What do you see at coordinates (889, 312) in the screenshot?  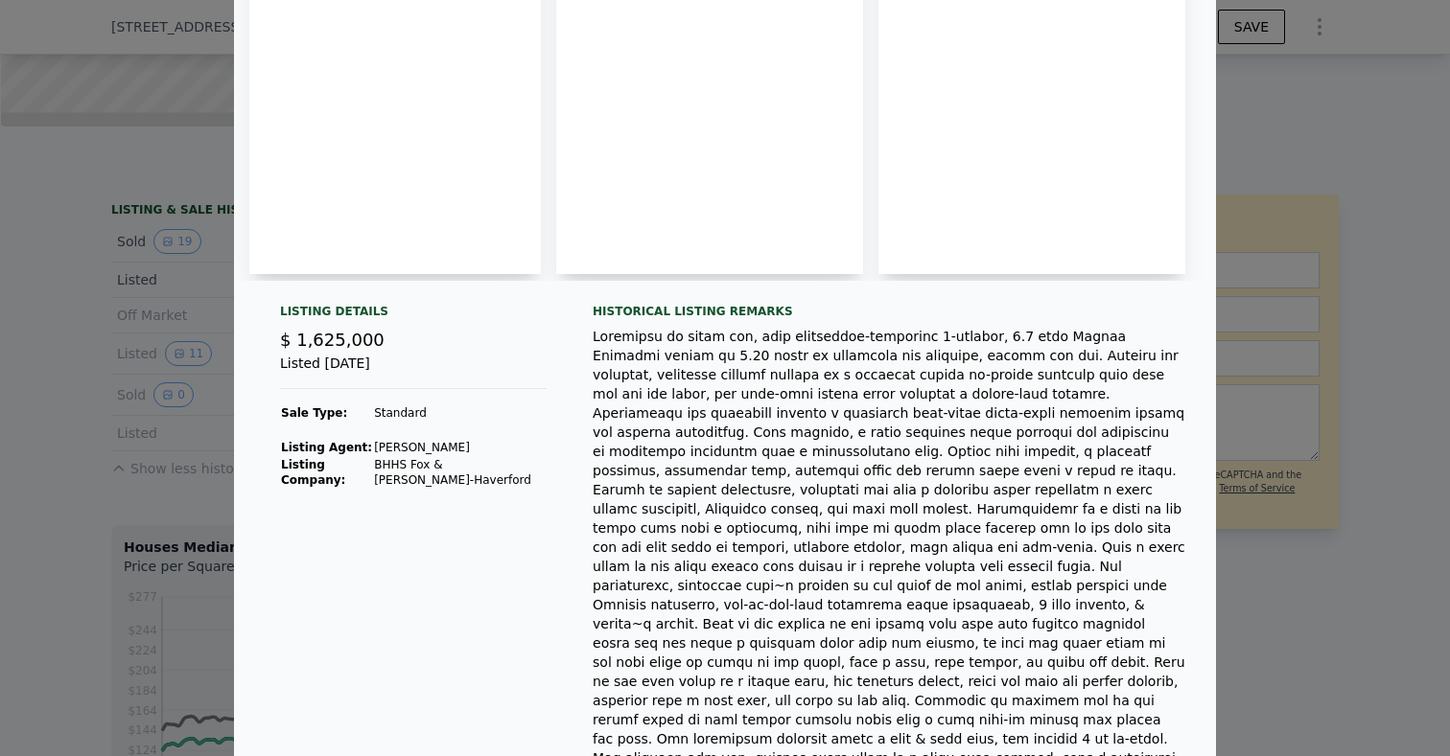 I see `div: Historical Listing remarks` at bounding box center [889, 312].